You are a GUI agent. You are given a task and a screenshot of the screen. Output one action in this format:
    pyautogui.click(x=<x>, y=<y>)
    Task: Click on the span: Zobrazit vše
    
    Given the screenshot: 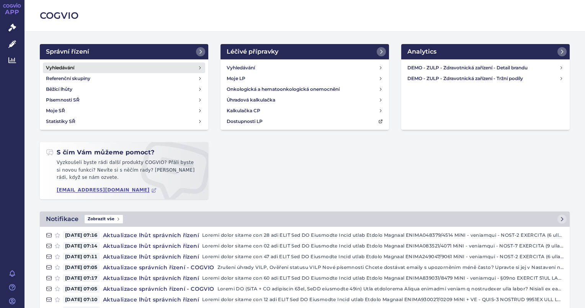 What is the action you would take?
    pyautogui.click(x=104, y=219)
    